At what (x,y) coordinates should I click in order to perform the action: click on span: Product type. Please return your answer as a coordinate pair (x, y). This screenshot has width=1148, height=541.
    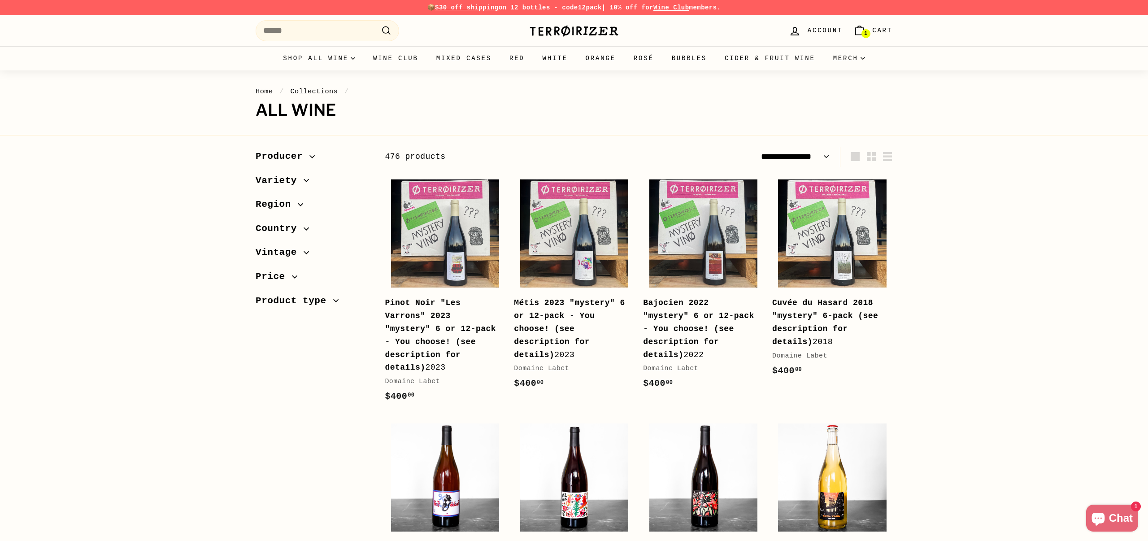
    Looking at the image, I should click on (294, 301).